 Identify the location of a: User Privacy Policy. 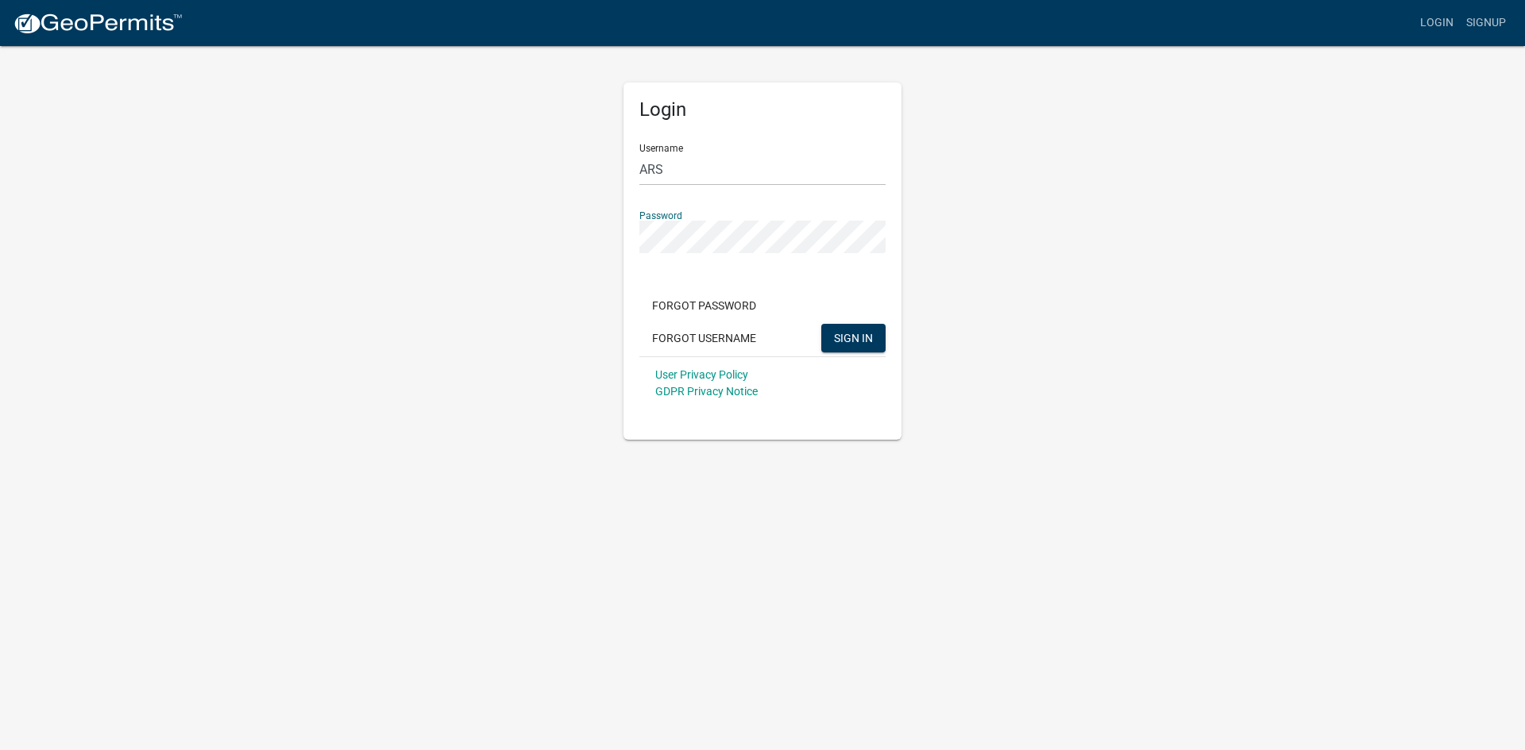
(701, 375).